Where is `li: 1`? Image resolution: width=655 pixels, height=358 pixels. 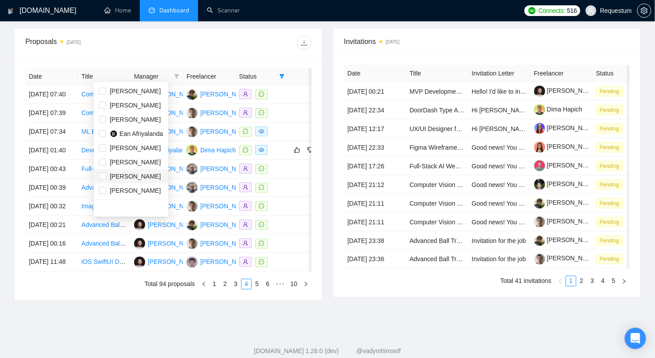
li: 1 is located at coordinates (214, 284).